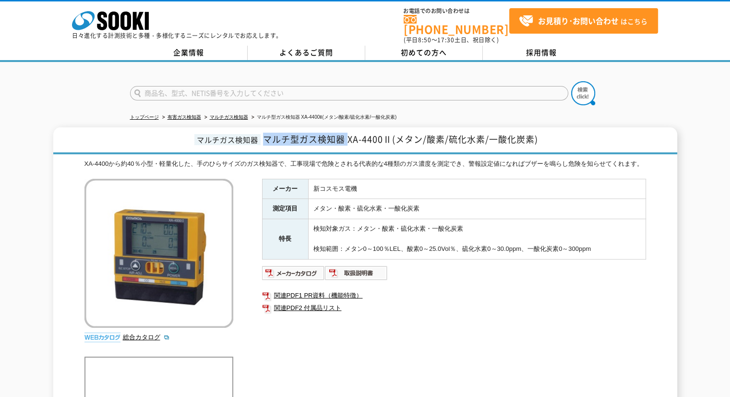 Image resolution: width=730 pixels, height=397 pixels. I want to click on a: 有害ガス検知器, so click(184, 117).